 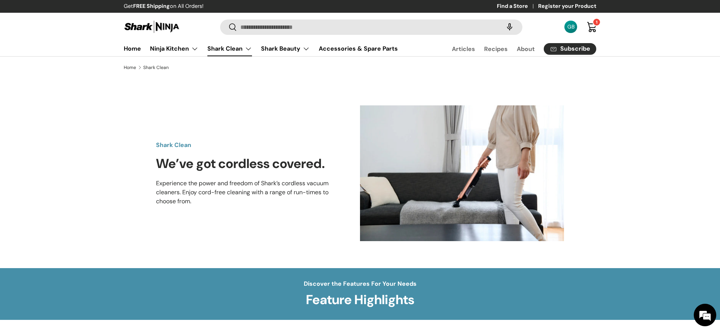 What do you see at coordinates (496, 49) in the screenshot?
I see `a: Recipes` at bounding box center [496, 49].